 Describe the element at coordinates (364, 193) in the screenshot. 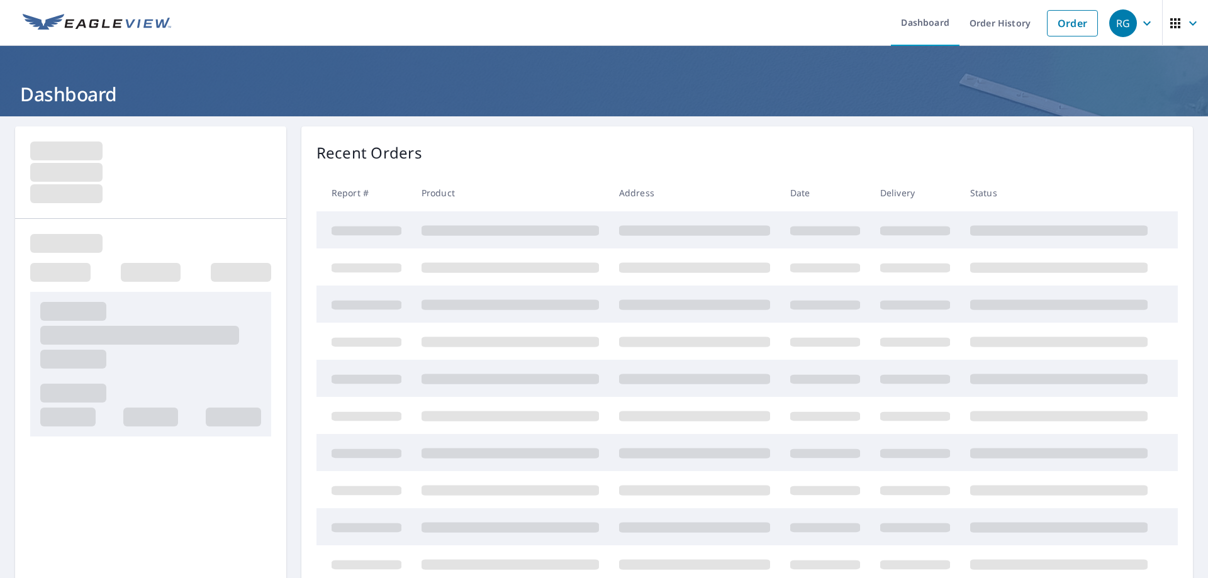

I see `th: Report #` at that location.